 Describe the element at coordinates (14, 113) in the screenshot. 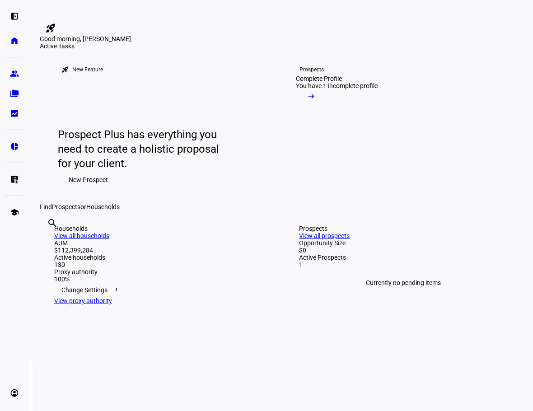

I see `eth-mat-symbol: bid_landscape` at that location.